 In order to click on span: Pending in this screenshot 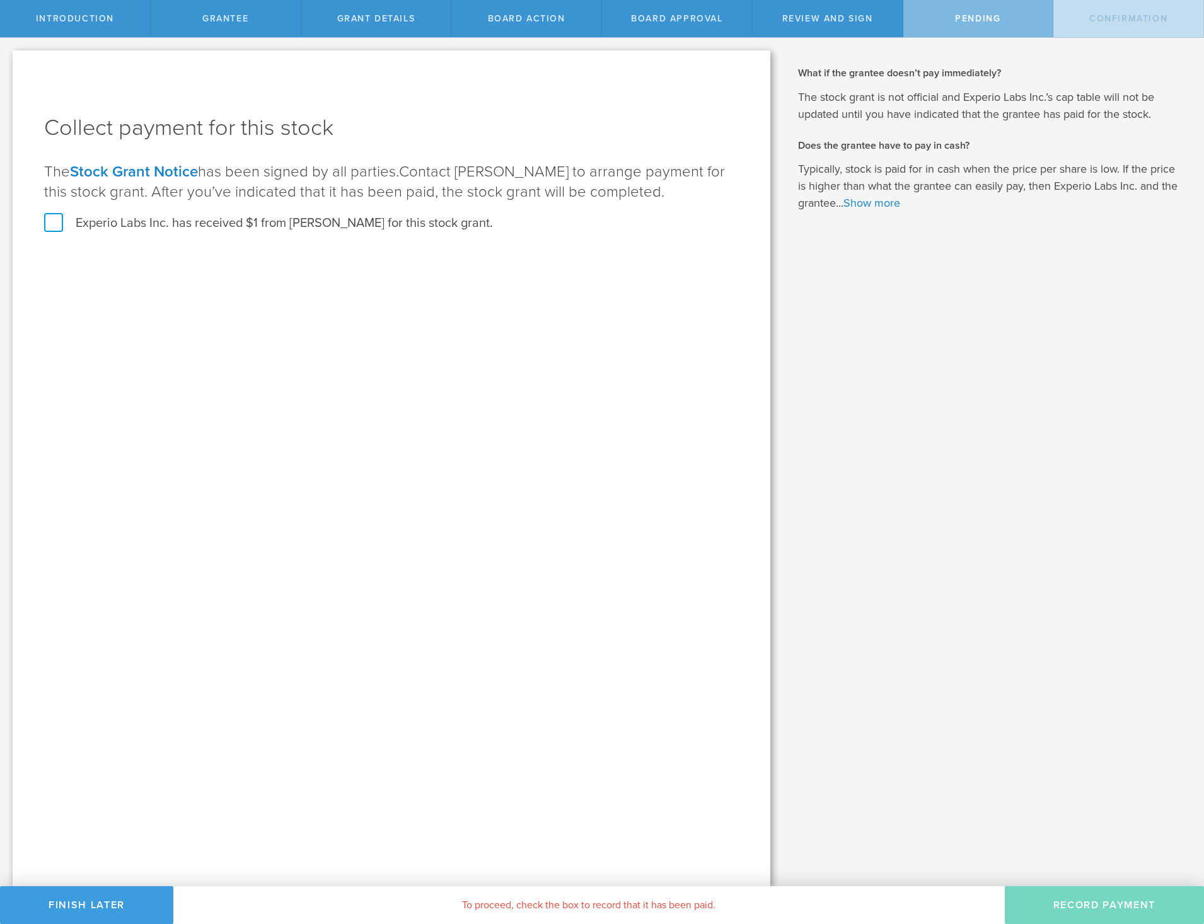, I will do `click(978, 18)`.